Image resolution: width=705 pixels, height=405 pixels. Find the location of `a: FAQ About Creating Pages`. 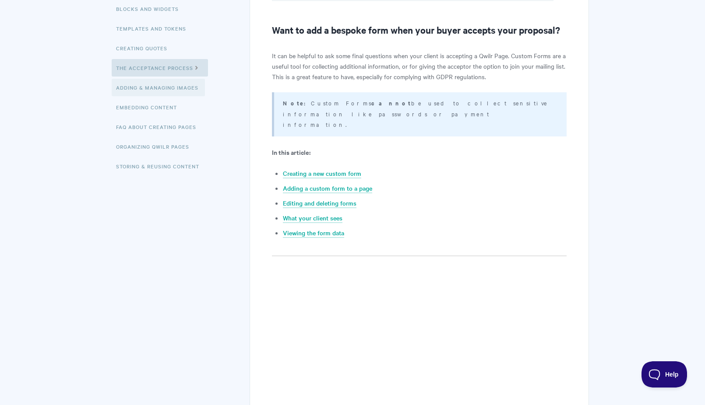

a: FAQ About Creating Pages is located at coordinates (159, 127).